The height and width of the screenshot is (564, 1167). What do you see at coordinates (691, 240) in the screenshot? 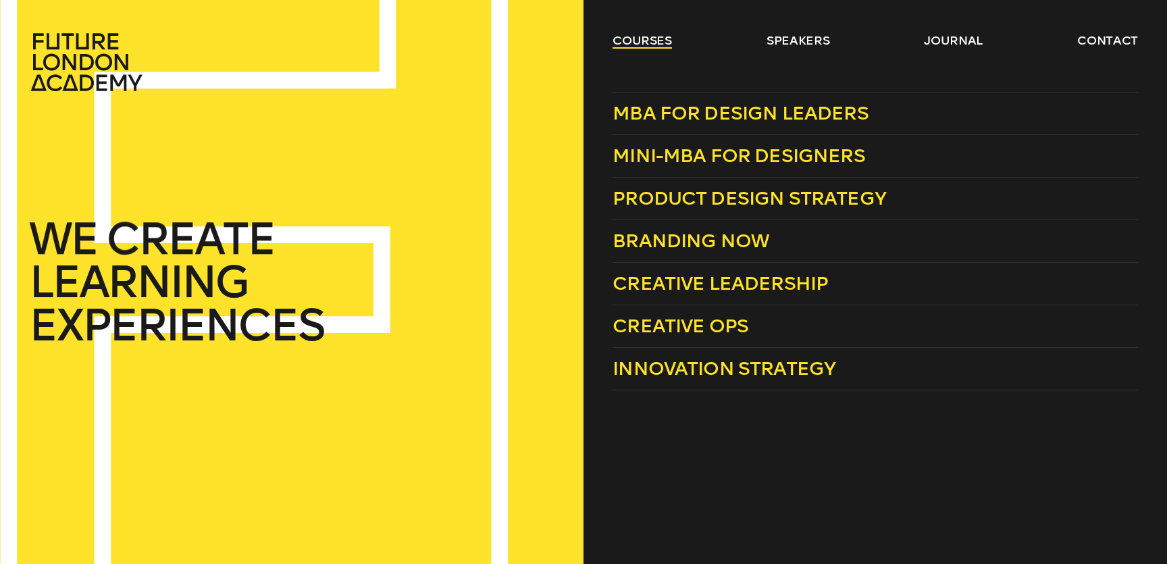
I see `span: Branding Now` at bounding box center [691, 240].